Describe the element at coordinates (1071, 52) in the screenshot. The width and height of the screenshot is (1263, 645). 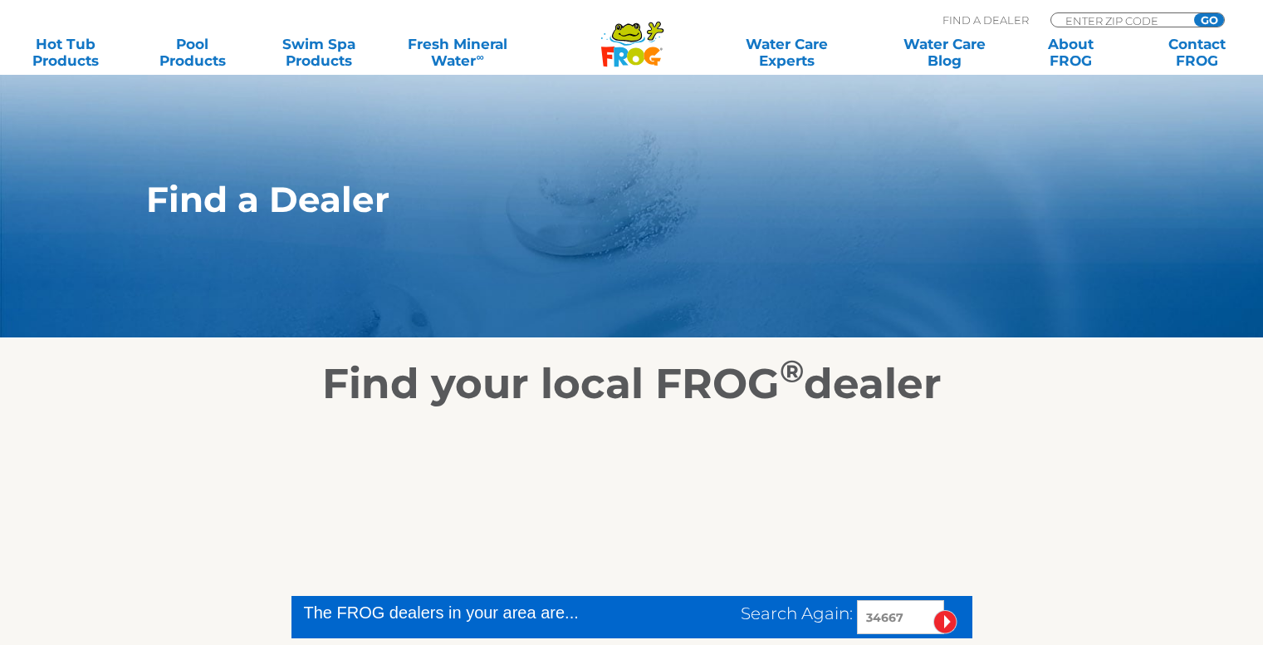
I see `a: AboutFROG` at that location.